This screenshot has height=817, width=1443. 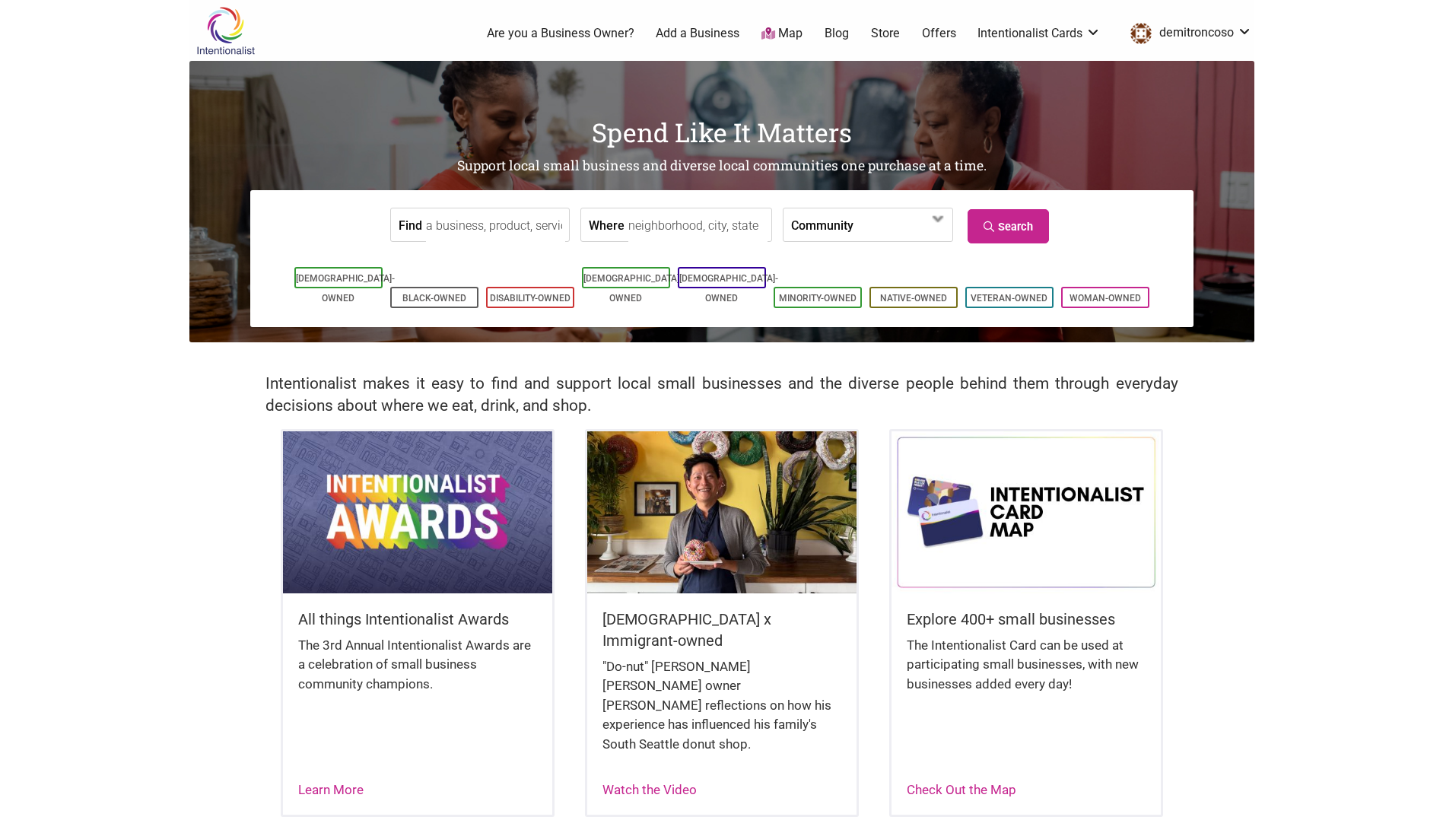 What do you see at coordinates (561, 33) in the screenshot?
I see `a: Are you a Business Owner?` at bounding box center [561, 33].